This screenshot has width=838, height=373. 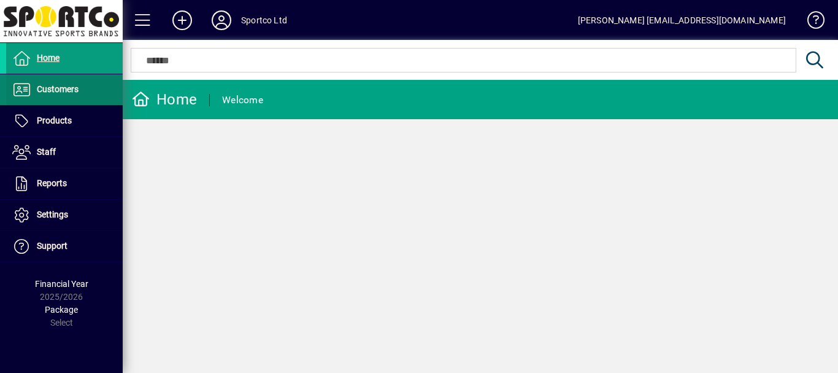 What do you see at coordinates (64, 246) in the screenshot?
I see `a: Support` at bounding box center [64, 246].